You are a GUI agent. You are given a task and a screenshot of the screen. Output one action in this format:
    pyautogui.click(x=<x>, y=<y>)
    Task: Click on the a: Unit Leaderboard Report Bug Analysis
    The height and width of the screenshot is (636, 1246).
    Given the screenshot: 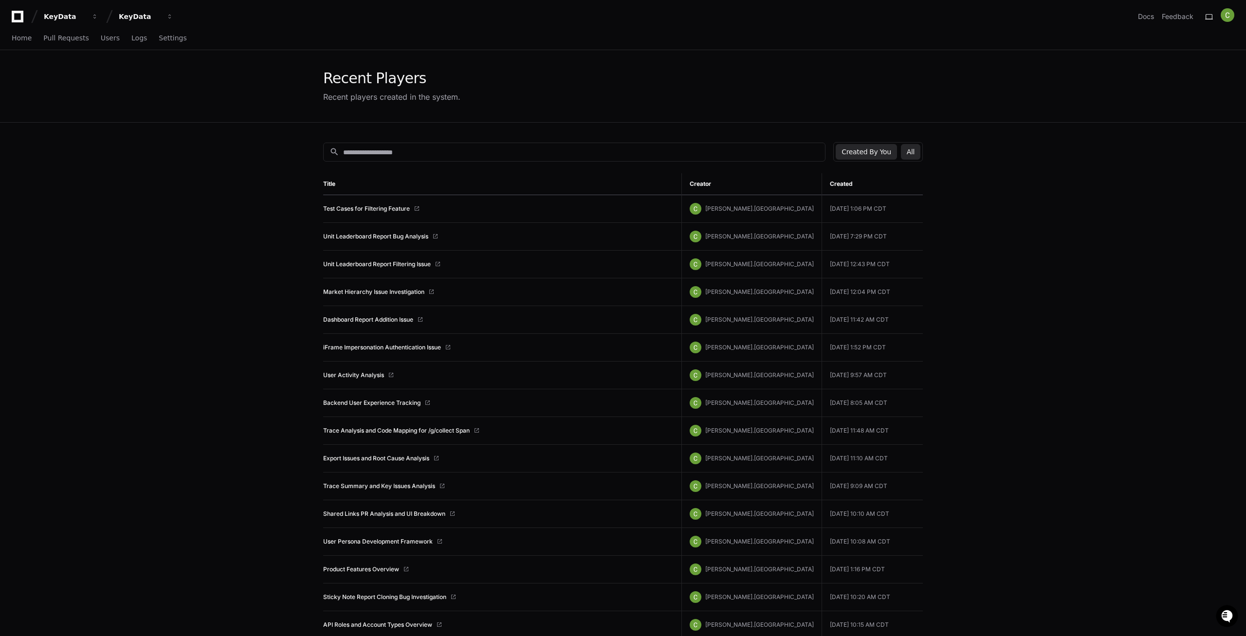 What is the action you would take?
    pyautogui.click(x=376, y=236)
    